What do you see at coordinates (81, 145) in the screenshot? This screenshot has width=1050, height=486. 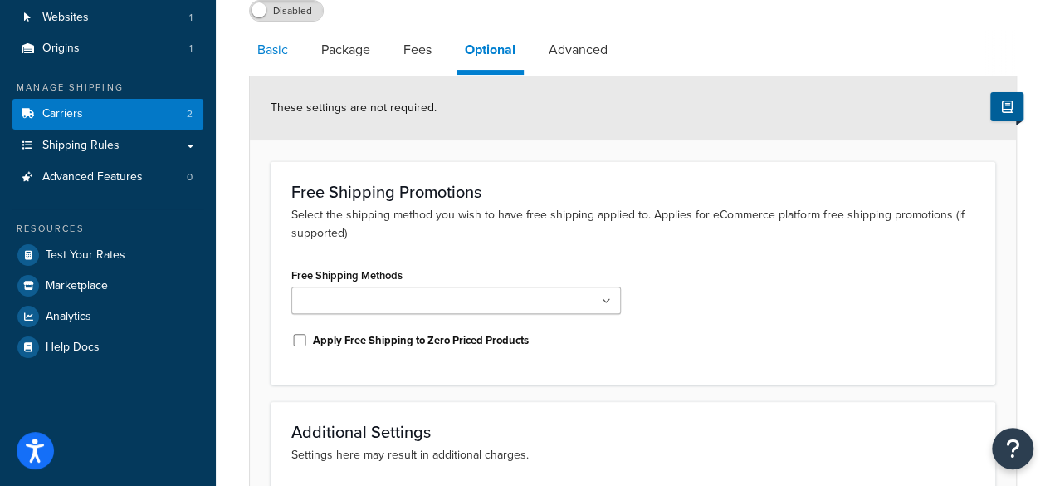 I see `span: Shipping Rules` at bounding box center [81, 145].